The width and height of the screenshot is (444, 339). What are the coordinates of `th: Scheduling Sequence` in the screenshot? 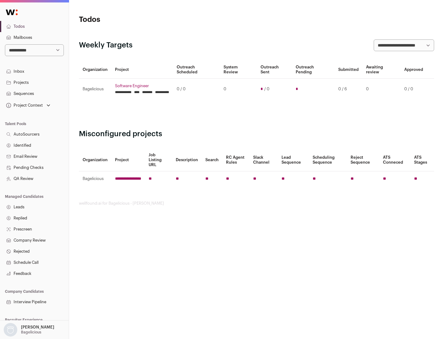 It's located at (328, 160).